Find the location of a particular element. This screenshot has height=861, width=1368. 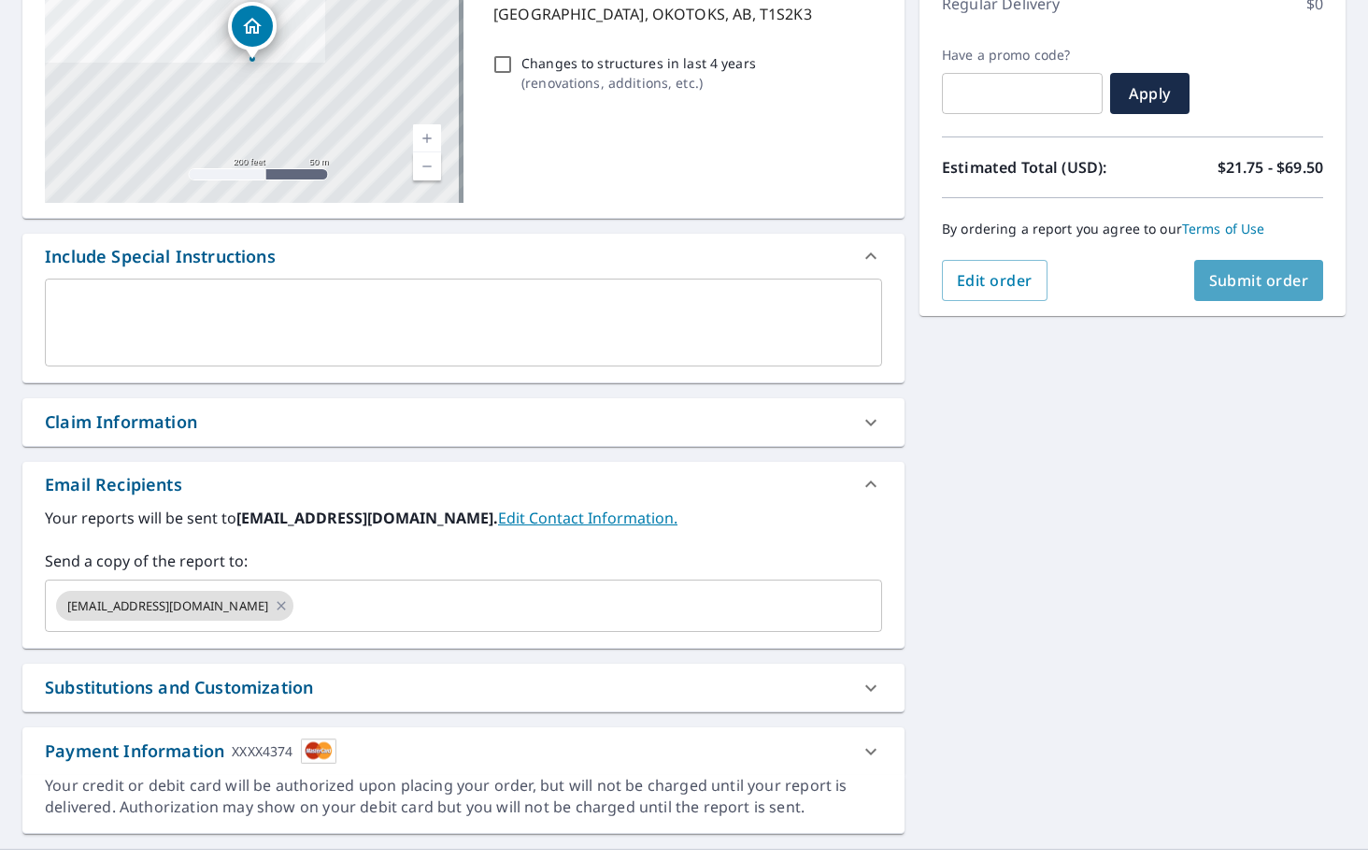

p: ( renovations, additions, etc. ) is located at coordinates (638, 82).